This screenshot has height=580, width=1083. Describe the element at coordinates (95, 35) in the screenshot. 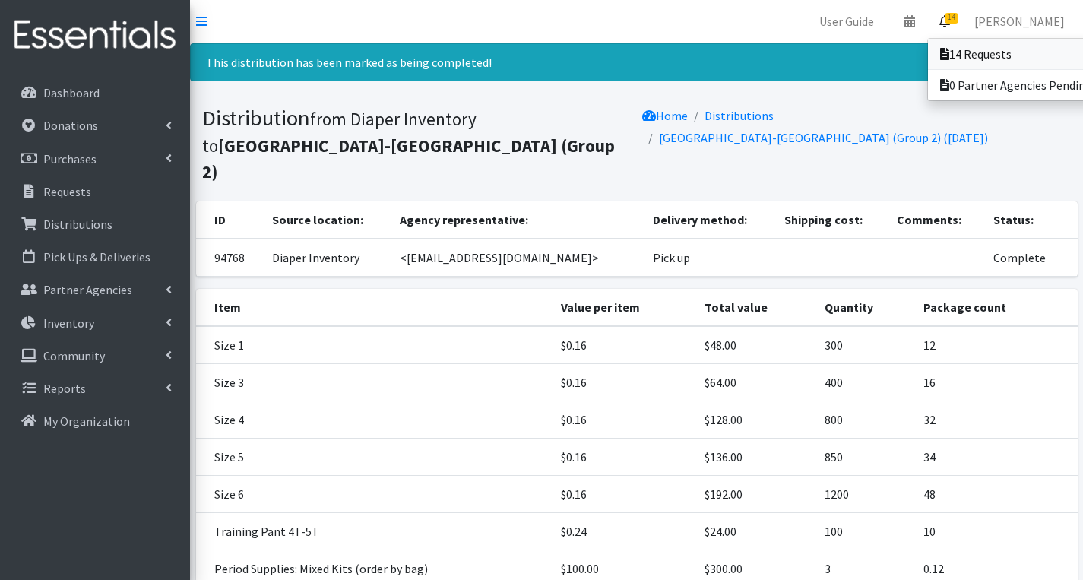

I see `img: HumanEssentials` at that location.